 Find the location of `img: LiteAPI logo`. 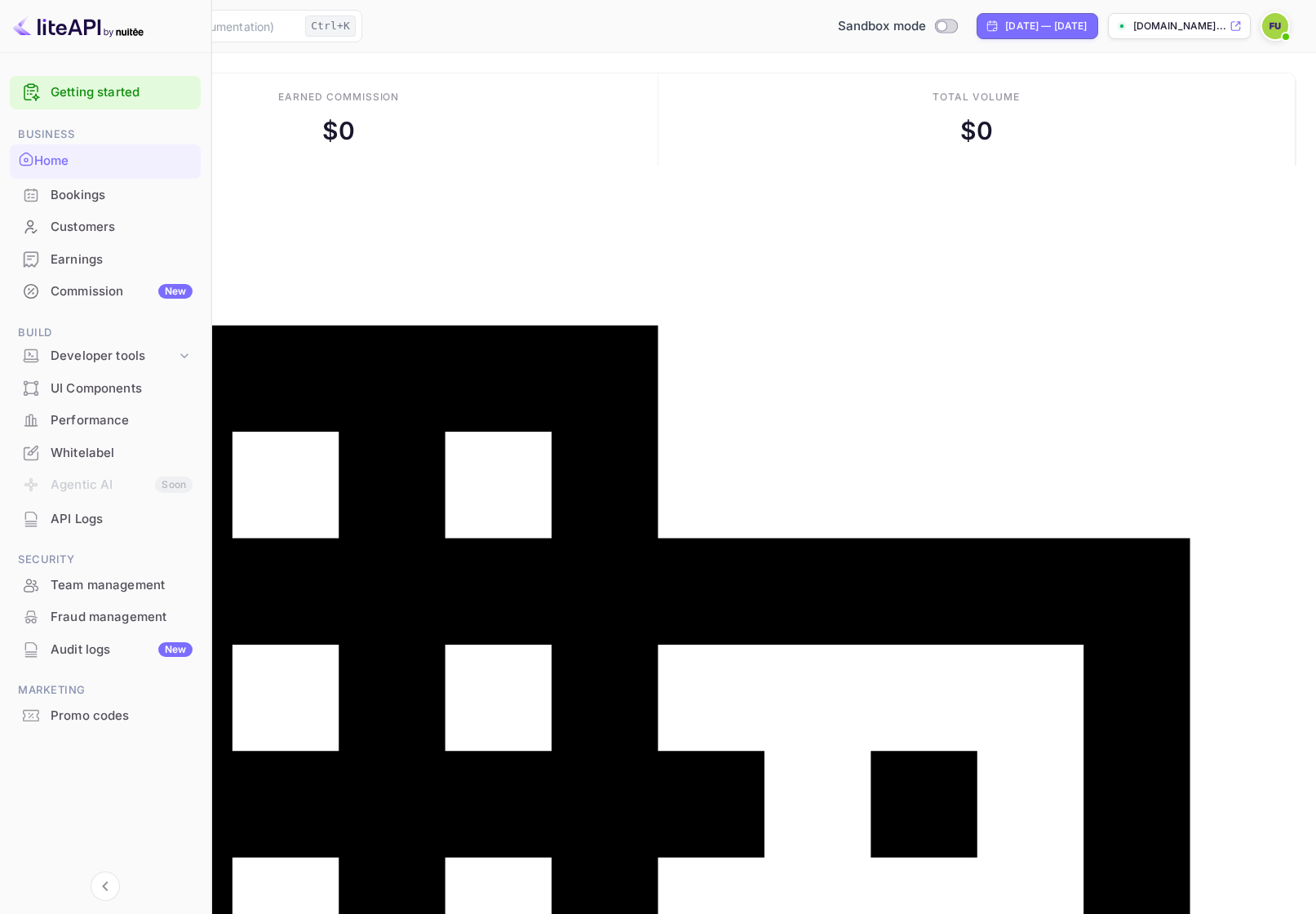

img: LiteAPI logo is located at coordinates (78, 26).